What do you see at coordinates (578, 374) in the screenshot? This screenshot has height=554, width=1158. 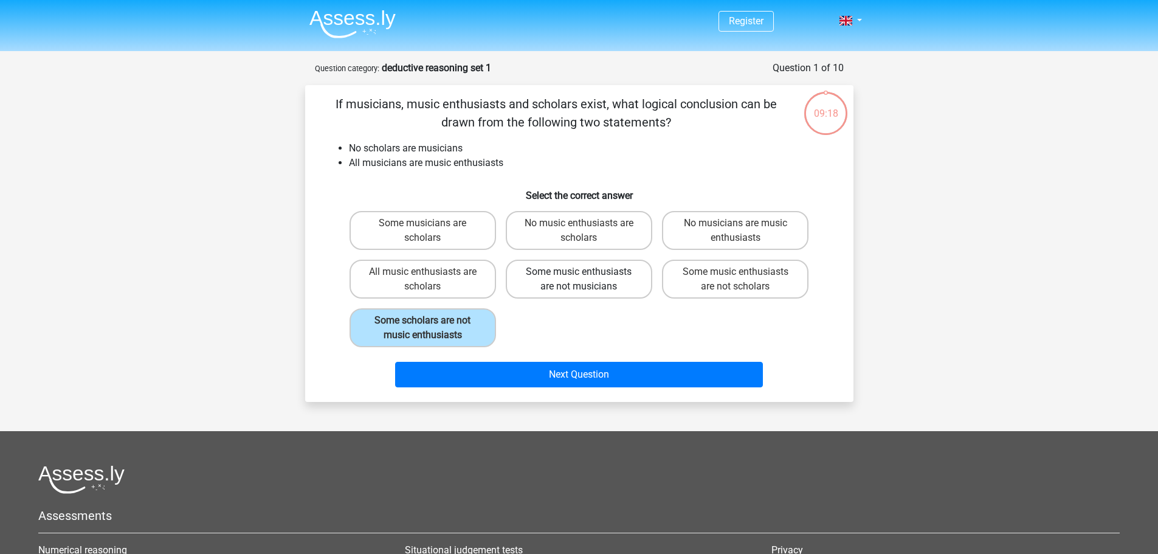 I see `button: Next Question` at bounding box center [578, 374].